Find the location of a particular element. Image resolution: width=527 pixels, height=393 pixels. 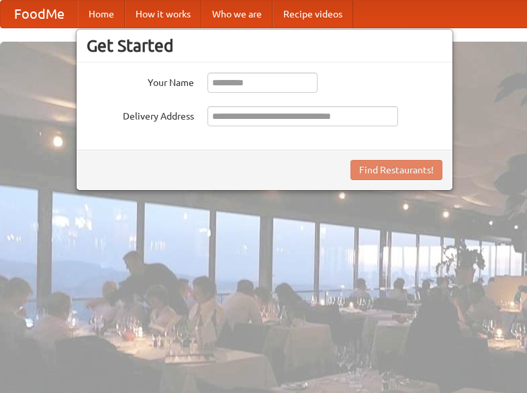

a: Home is located at coordinates (101, 14).